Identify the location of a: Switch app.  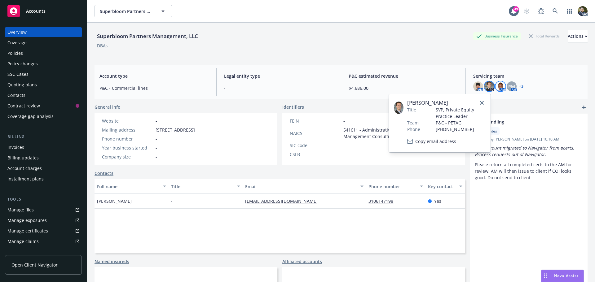
(569, 11).